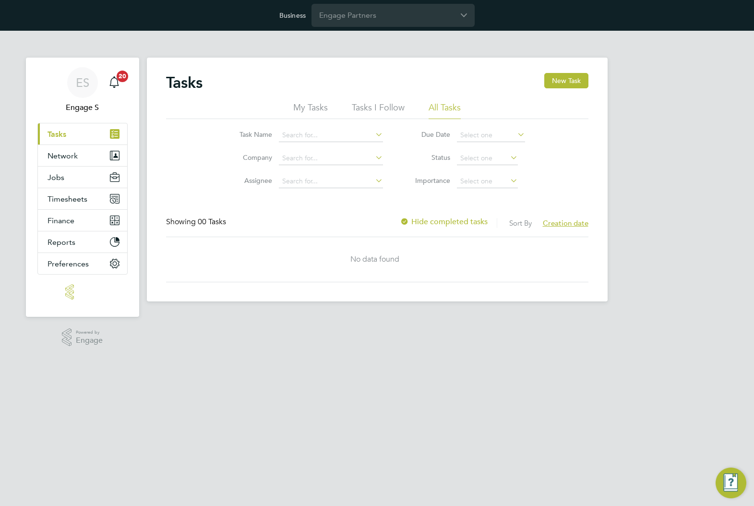 The width and height of the screenshot is (754, 506). What do you see at coordinates (68, 263) in the screenshot?
I see `span: Preferences` at bounding box center [68, 263].